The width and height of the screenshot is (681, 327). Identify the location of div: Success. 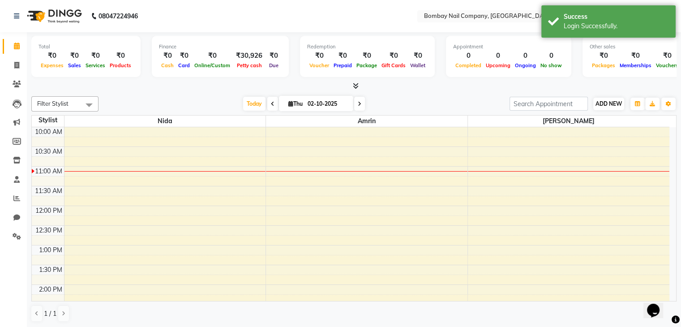
(616, 17).